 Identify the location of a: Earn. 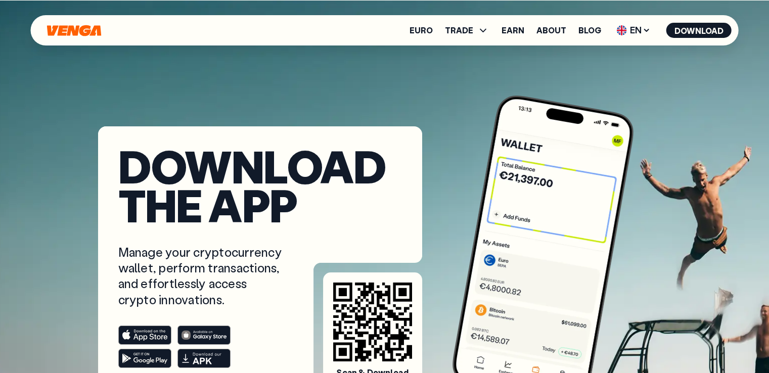
(512, 30).